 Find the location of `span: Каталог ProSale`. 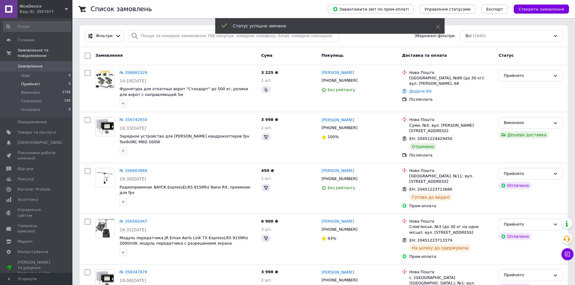

span: Каталог ProSale is located at coordinates (34, 190).